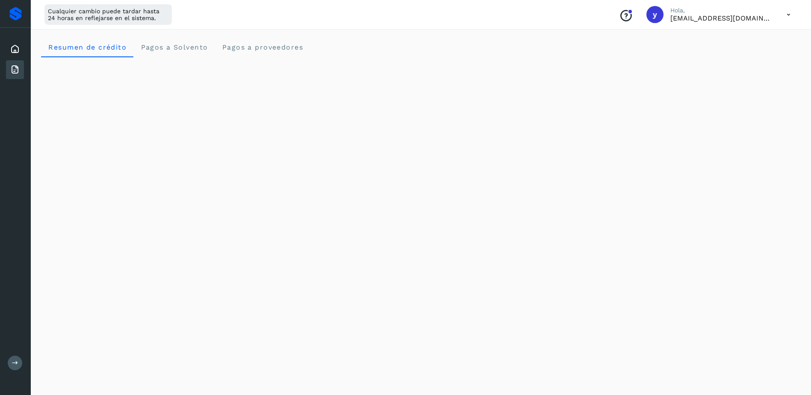 The image size is (811, 395). Describe the element at coordinates (721, 18) in the screenshot. I see `p: yarellano@t-lmas.com.mx` at that location.